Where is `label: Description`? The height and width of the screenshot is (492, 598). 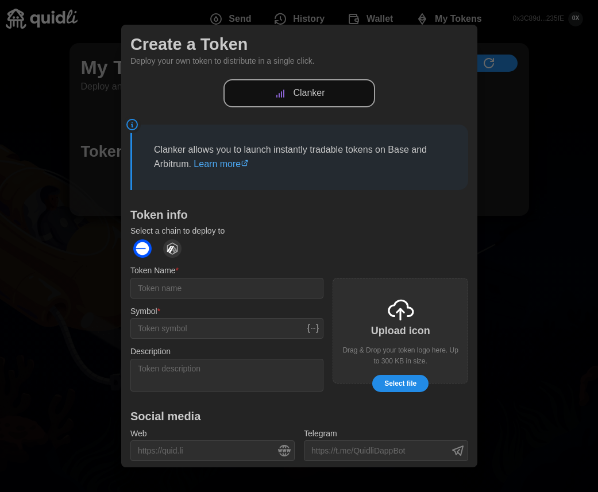
label: Description is located at coordinates (150, 352).